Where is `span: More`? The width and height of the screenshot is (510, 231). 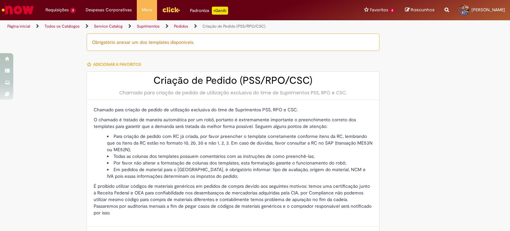
span: More is located at coordinates (147, 10).